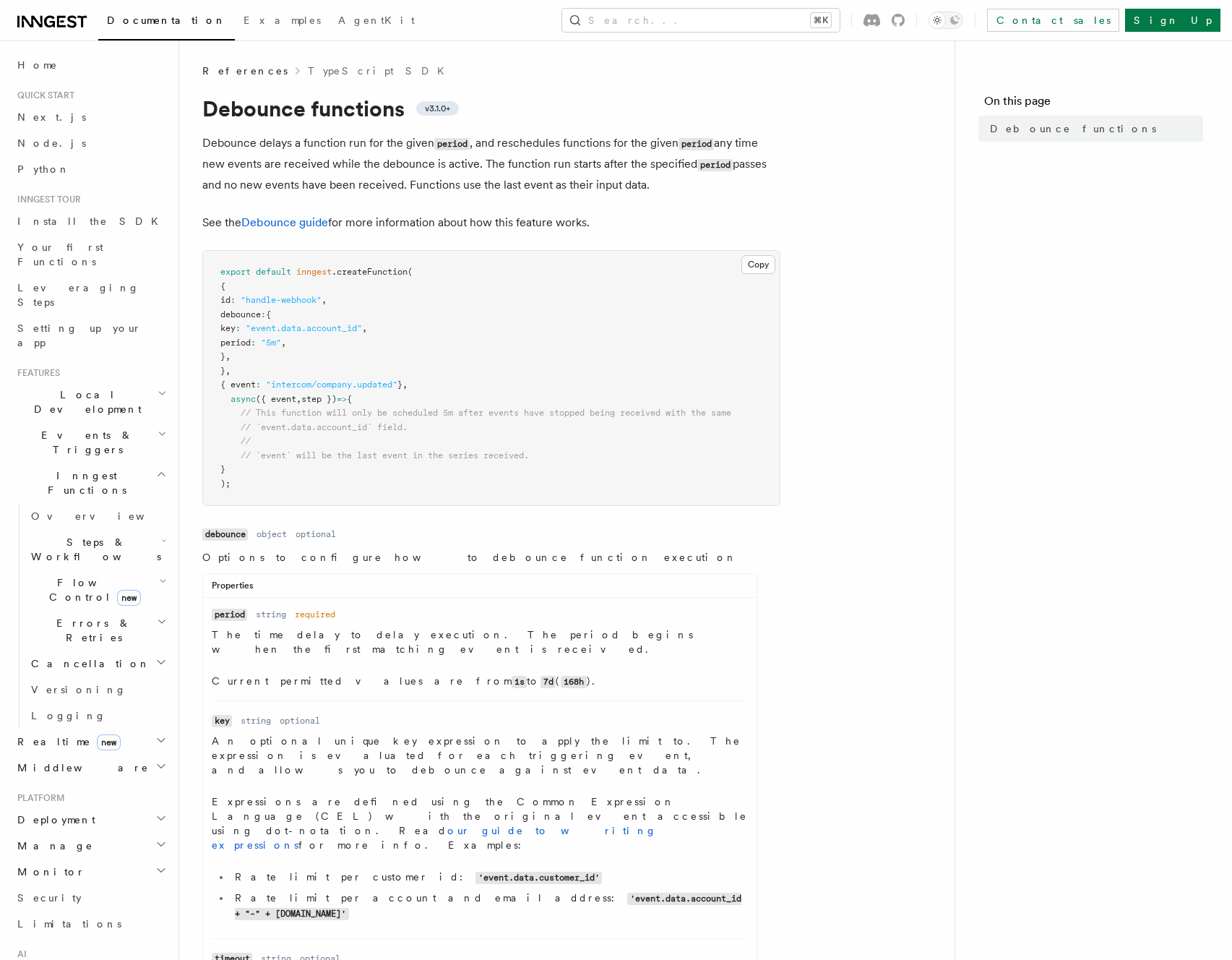 Image resolution: width=1232 pixels, height=960 pixels. Describe the element at coordinates (48, 872) in the screenshot. I see `span: Monitor` at that location.